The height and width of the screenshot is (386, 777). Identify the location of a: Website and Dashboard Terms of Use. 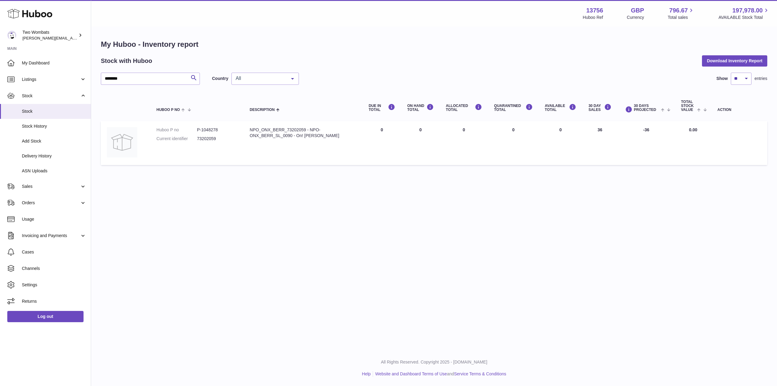
(411, 374).